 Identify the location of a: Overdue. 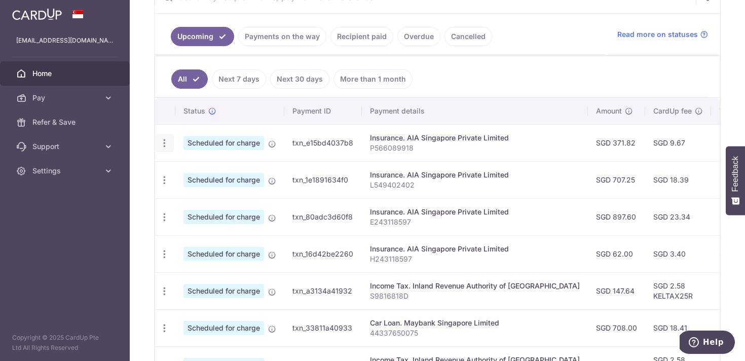
(419, 36).